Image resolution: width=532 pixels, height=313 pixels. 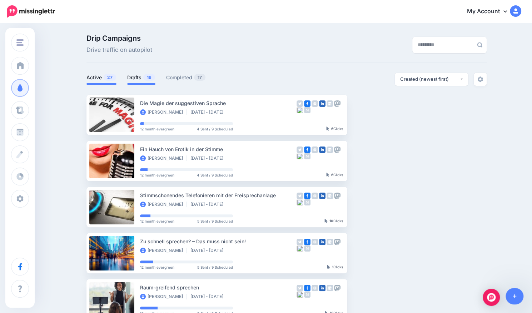 I want to click on img: settings-grey.png, so click(x=481, y=79).